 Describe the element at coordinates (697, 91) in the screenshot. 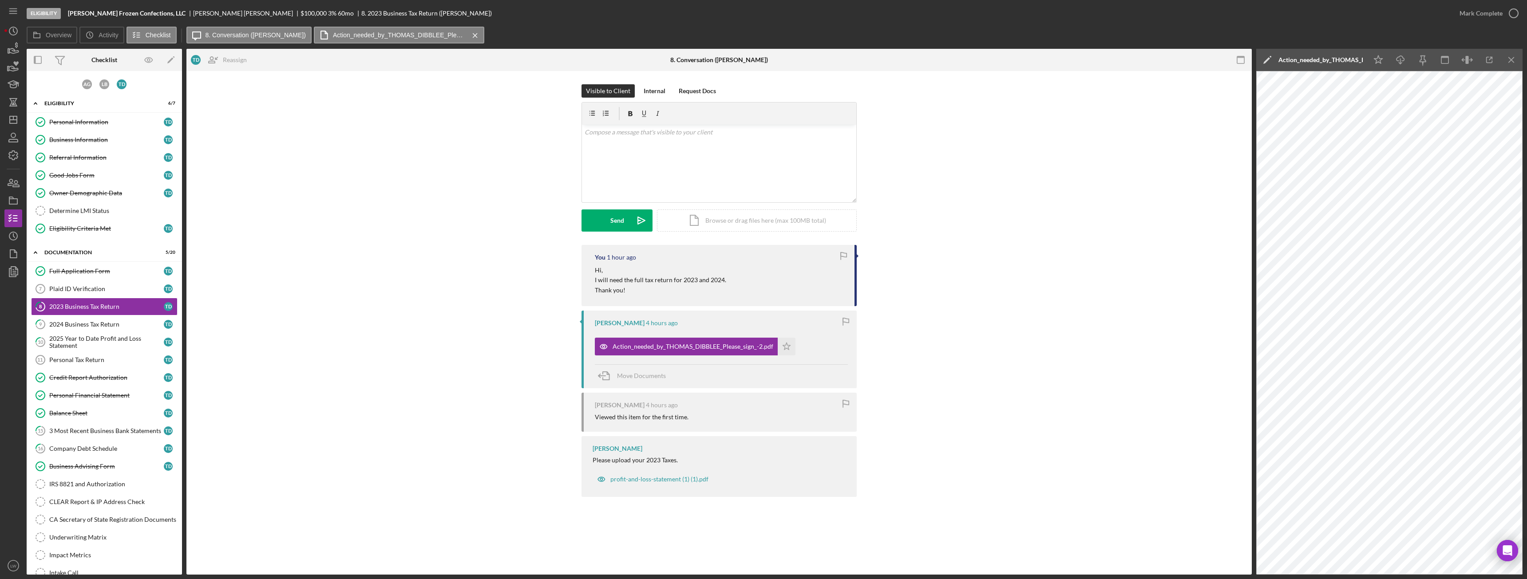

I see `button: Request Docs` at that location.